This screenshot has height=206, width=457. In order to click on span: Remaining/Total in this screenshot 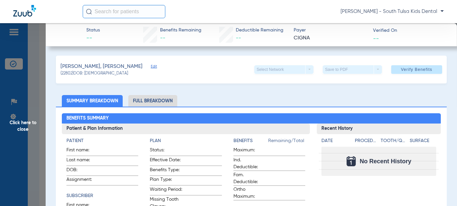, I will do `click(287, 142)`.